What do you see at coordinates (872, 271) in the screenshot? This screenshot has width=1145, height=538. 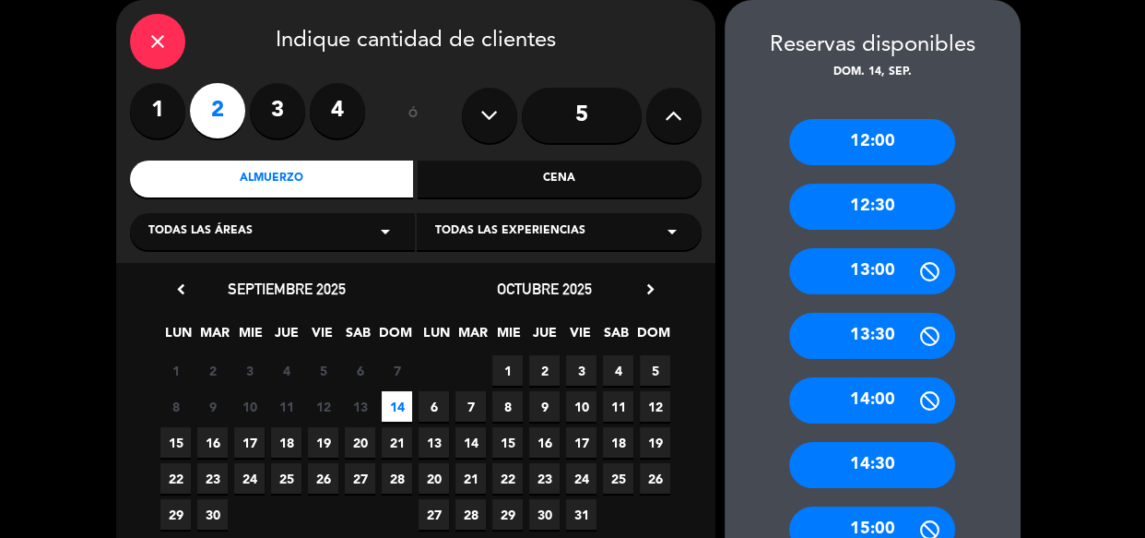 I see `div: 13:00` at bounding box center [872, 271].